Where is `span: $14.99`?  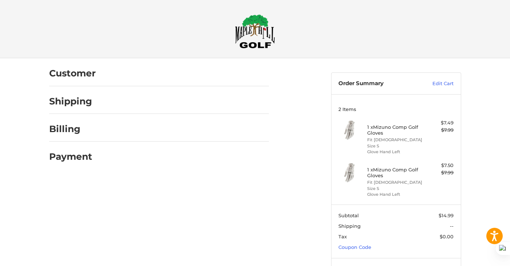 span: $14.99 is located at coordinates (446, 216).